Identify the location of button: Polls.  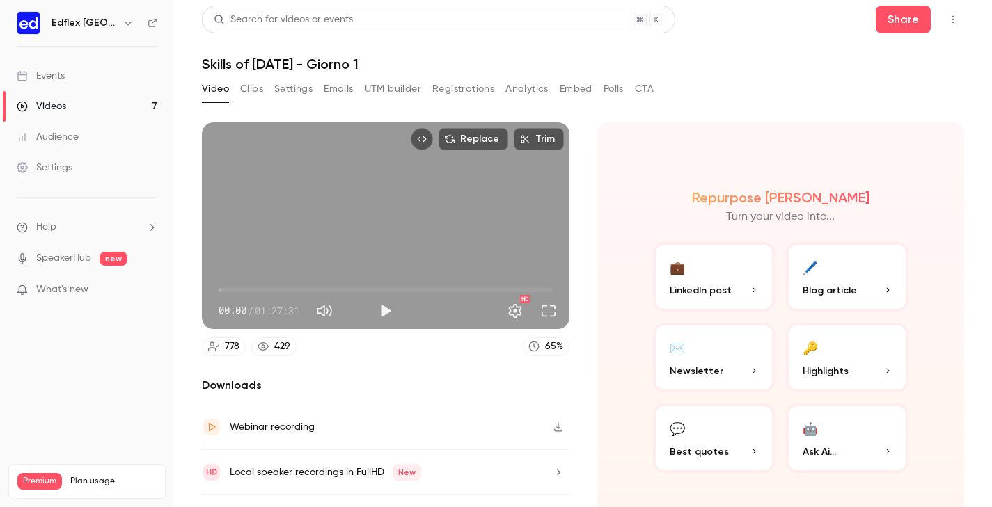
(613, 89).